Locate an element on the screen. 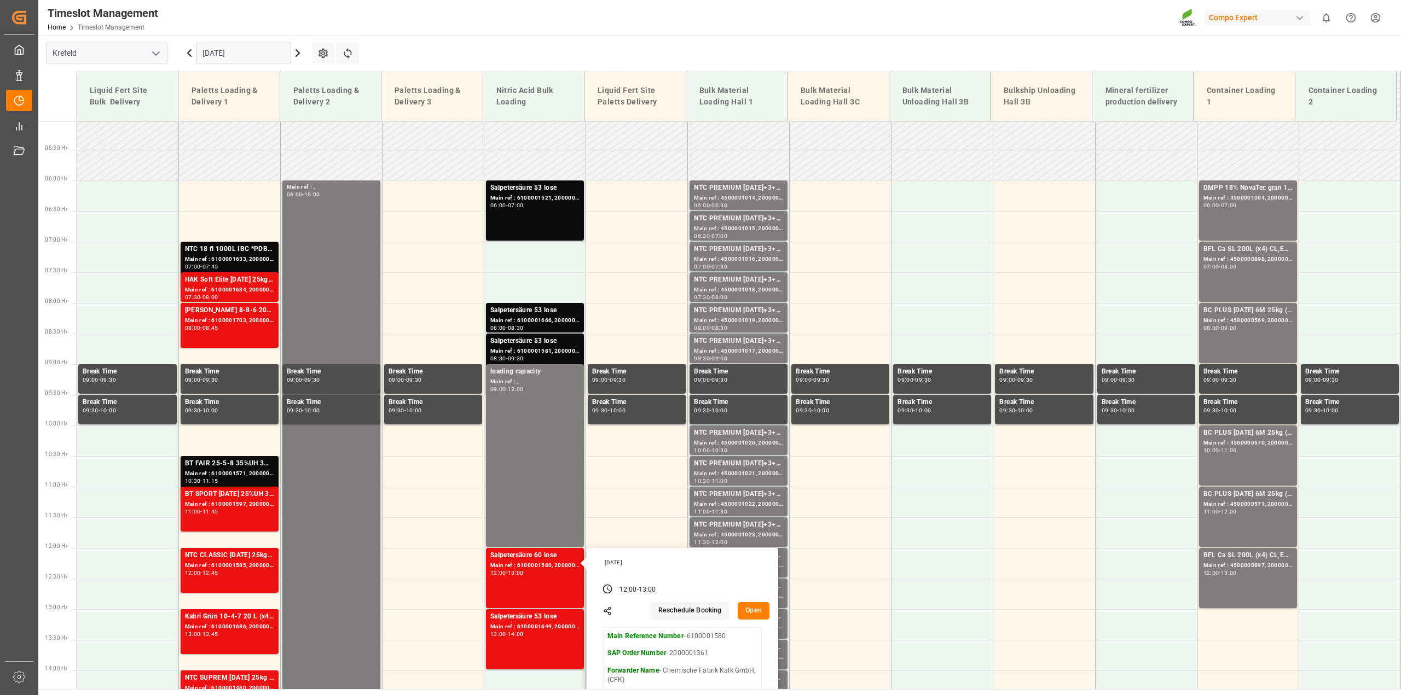 Image resolution: width=1401 pixels, height=695 pixels. span: 07:00 Hr is located at coordinates (56, 240).